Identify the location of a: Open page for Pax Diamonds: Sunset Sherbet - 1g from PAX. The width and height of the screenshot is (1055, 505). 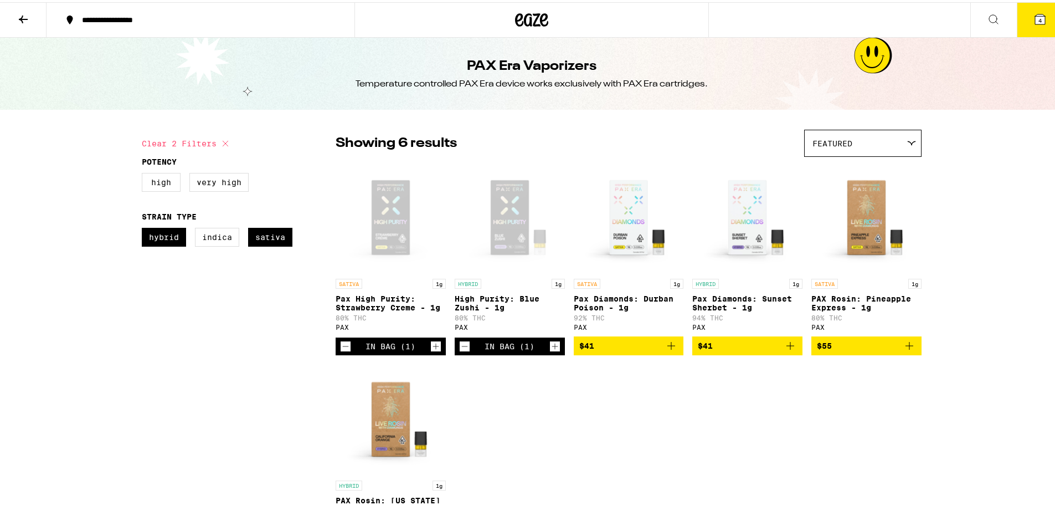
(747, 247).